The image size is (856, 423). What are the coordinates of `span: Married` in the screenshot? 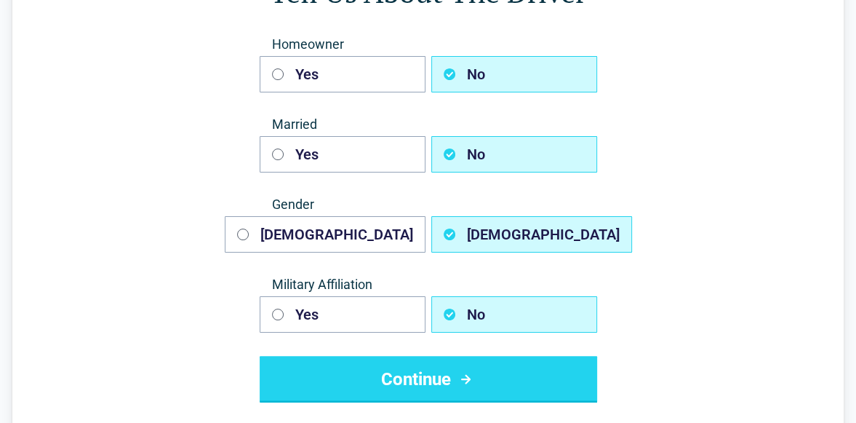 It's located at (428, 124).